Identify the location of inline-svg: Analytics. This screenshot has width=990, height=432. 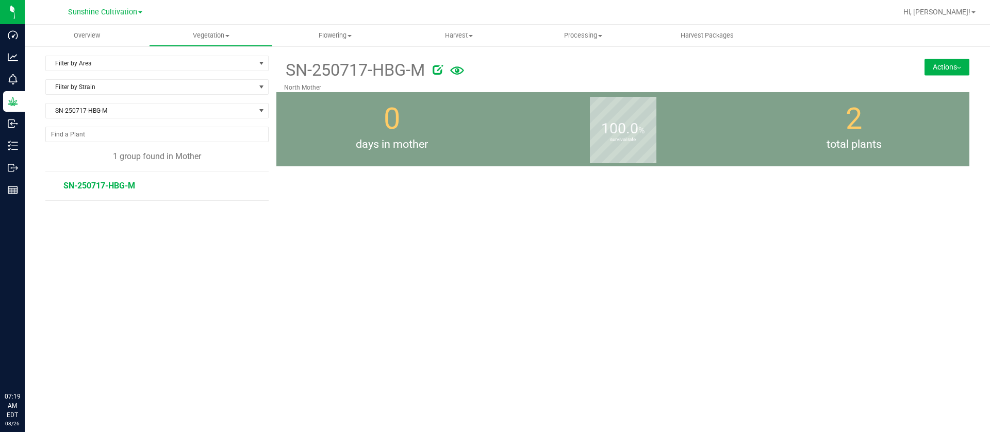
(13, 57).